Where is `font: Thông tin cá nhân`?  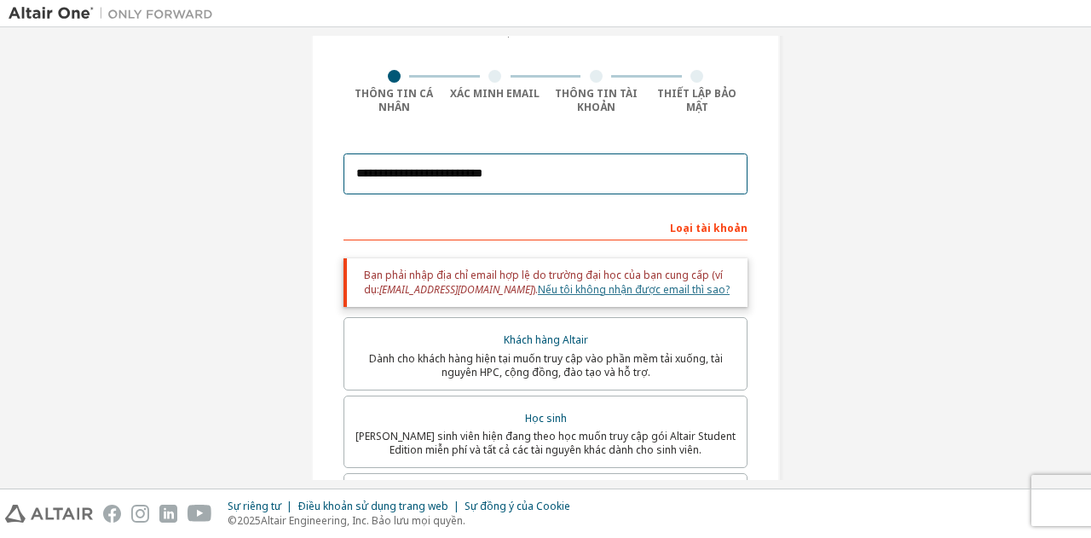
font: Thông tin cá nhân is located at coordinates (394, 100).